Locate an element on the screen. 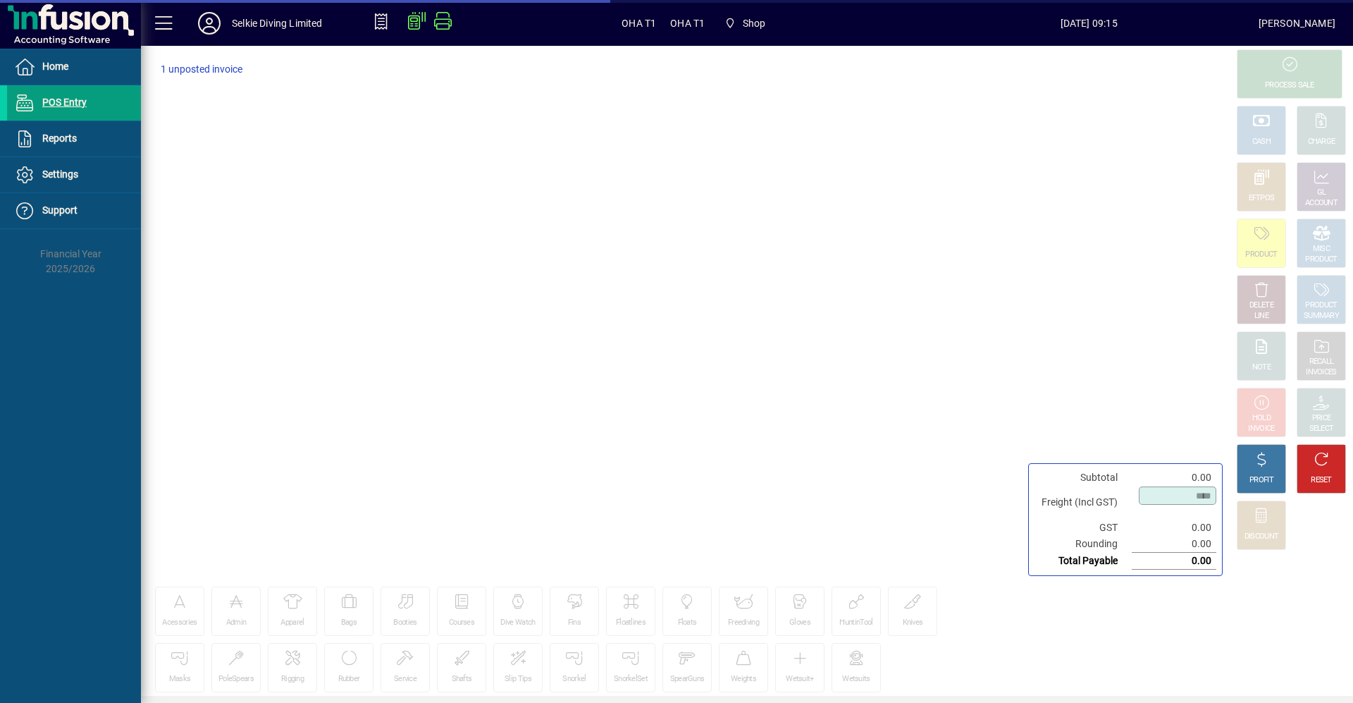 The height and width of the screenshot is (703, 1353). td: Subtotal is located at coordinates (1083, 477).